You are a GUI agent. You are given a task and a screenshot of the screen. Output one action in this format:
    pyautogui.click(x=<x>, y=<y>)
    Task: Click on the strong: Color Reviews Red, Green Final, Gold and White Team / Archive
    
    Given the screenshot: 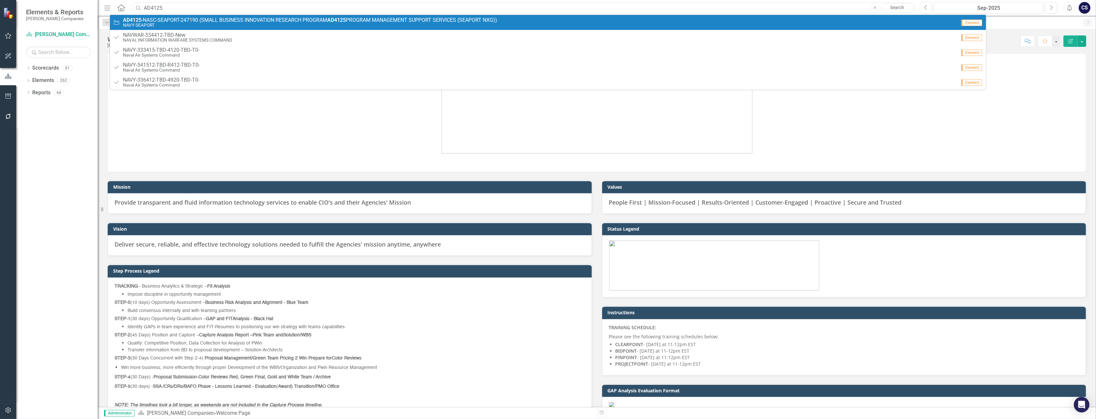 What is the action you would take?
    pyautogui.click(x=264, y=377)
    